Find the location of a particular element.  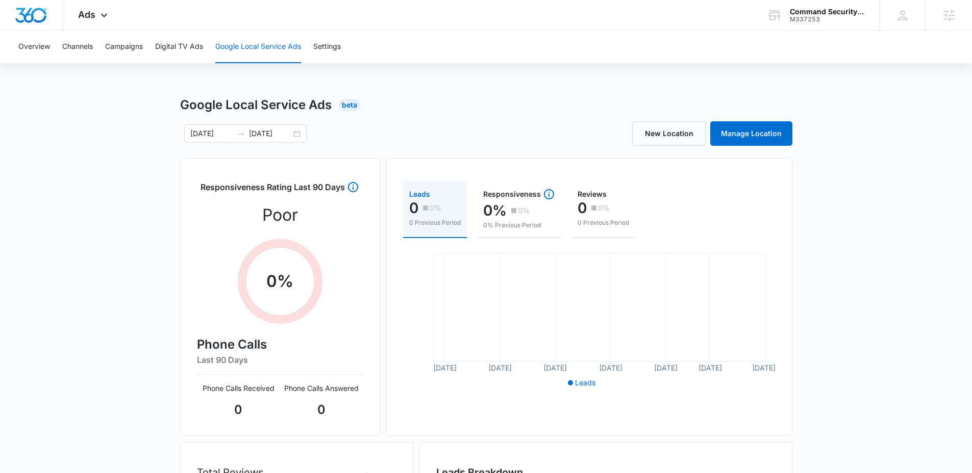

span: Leads is located at coordinates (585, 383).